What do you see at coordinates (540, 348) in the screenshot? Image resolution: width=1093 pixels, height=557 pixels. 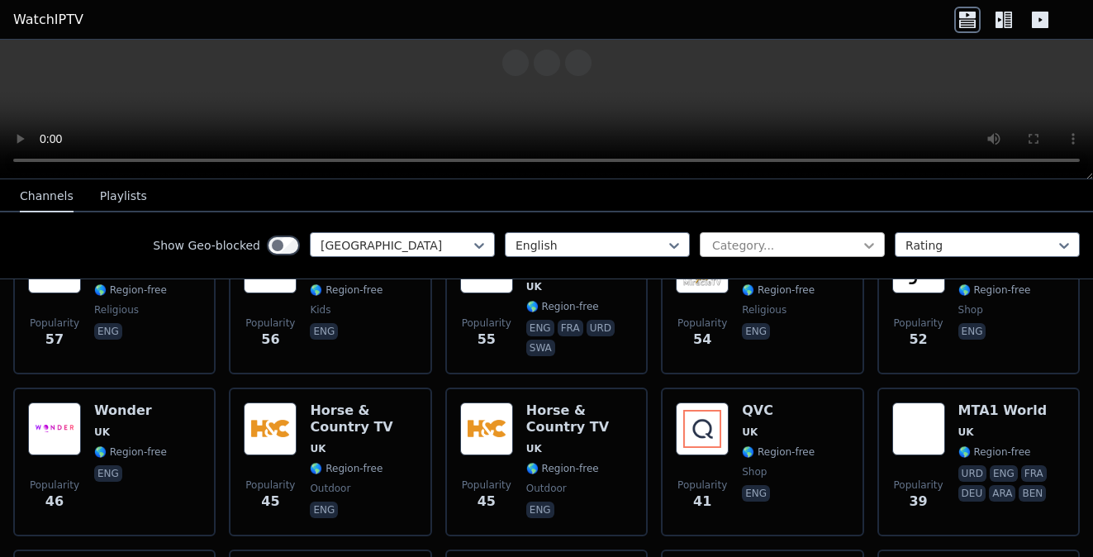 I see `p: swa` at bounding box center [540, 348].